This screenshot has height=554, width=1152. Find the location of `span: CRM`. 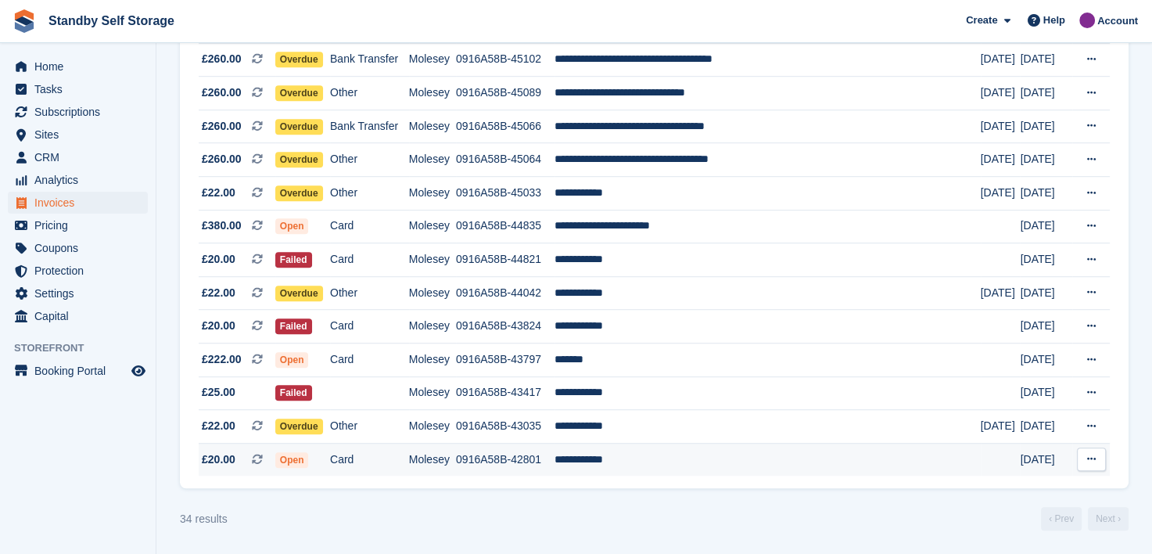

span: CRM is located at coordinates (81, 157).